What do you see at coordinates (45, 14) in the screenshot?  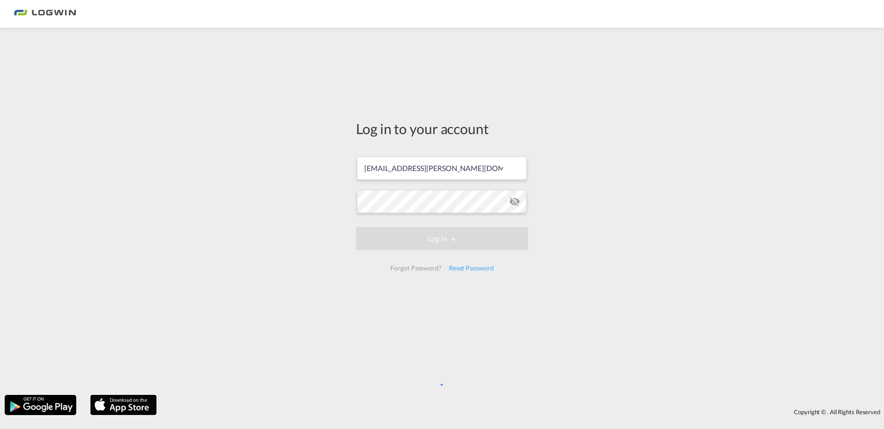 I see `img: bc73a0e0d8c111efacd525e4c8ad7d32.png` at bounding box center [45, 14].